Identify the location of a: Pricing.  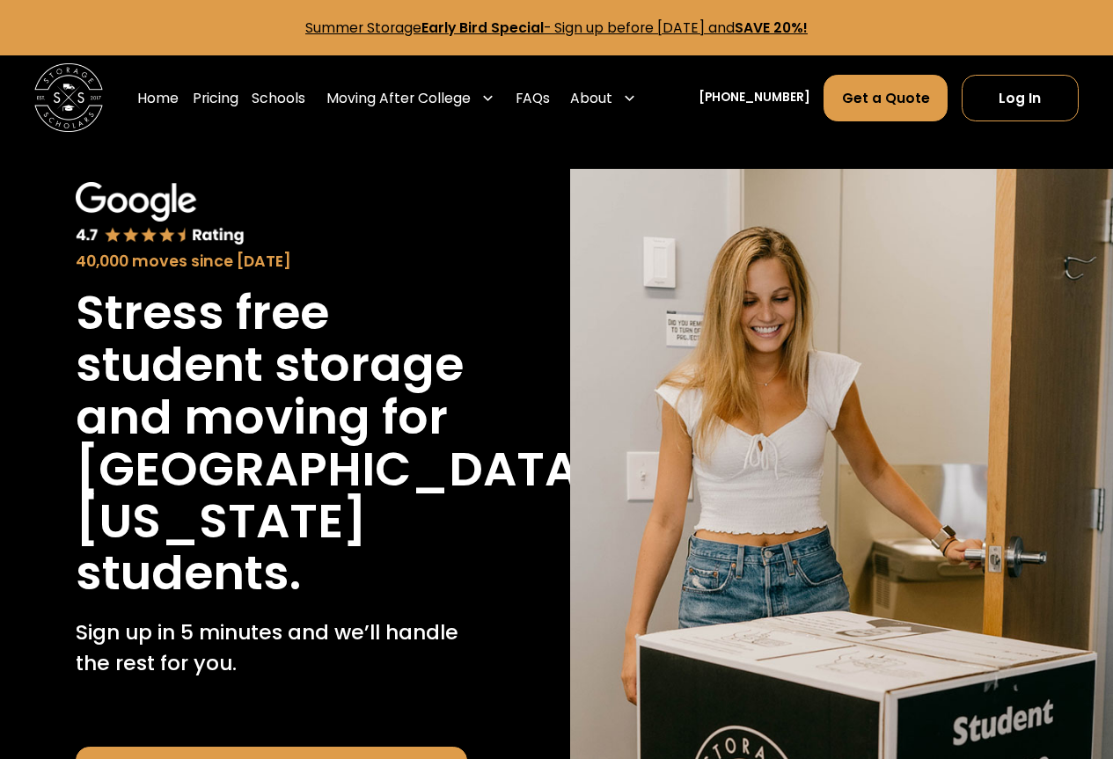
(215, 98).